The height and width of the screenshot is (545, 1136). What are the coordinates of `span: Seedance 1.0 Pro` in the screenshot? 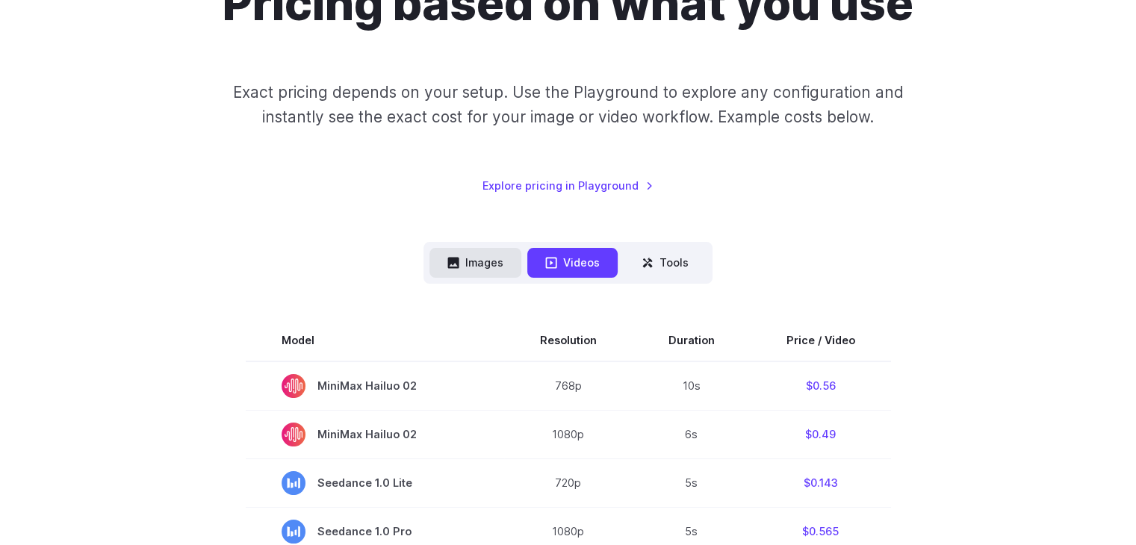 It's located at (375, 532).